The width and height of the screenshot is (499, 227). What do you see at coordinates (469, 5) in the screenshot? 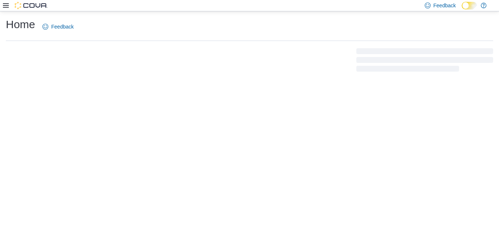
I see `input: Dark Mode` at bounding box center [469, 5].